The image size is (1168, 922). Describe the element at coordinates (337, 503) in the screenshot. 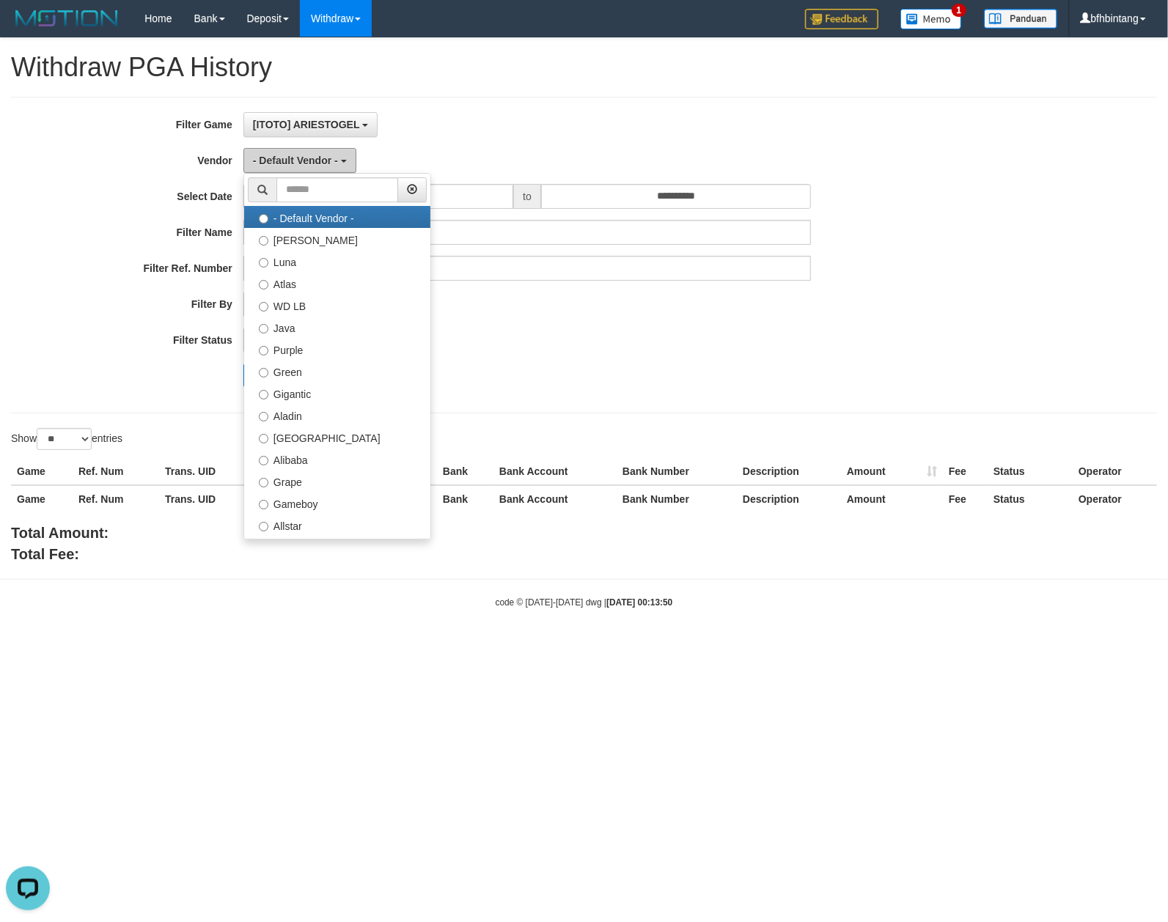

I see `label: Gameboy` at that location.